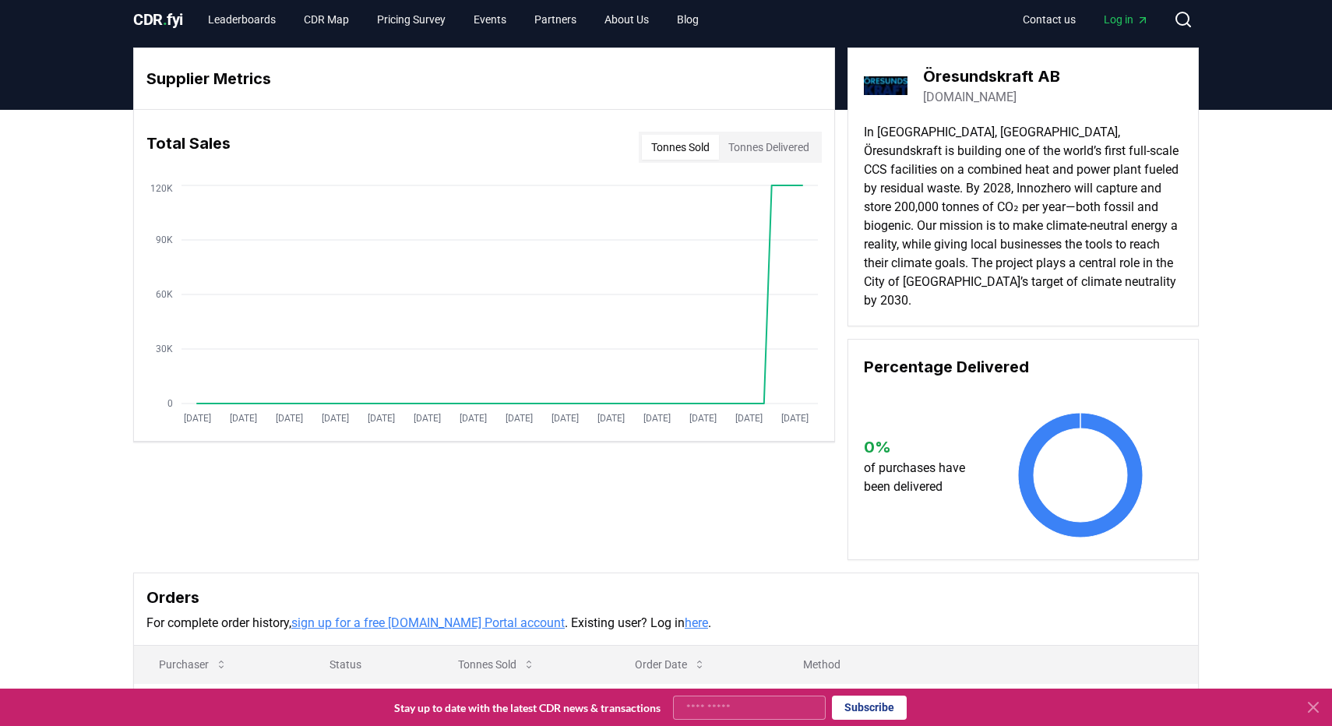 The height and width of the screenshot is (726, 1332). What do you see at coordinates (411, 19) in the screenshot?
I see `a: Pricing Survey` at bounding box center [411, 19].